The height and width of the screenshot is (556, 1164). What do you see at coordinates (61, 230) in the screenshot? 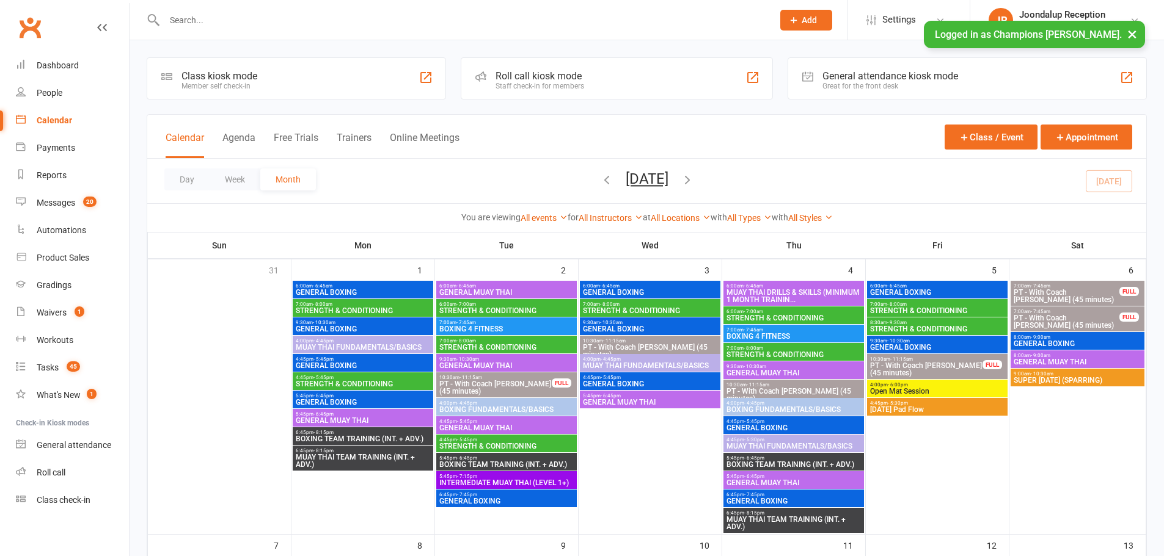
I see `div: Automations` at bounding box center [61, 230].